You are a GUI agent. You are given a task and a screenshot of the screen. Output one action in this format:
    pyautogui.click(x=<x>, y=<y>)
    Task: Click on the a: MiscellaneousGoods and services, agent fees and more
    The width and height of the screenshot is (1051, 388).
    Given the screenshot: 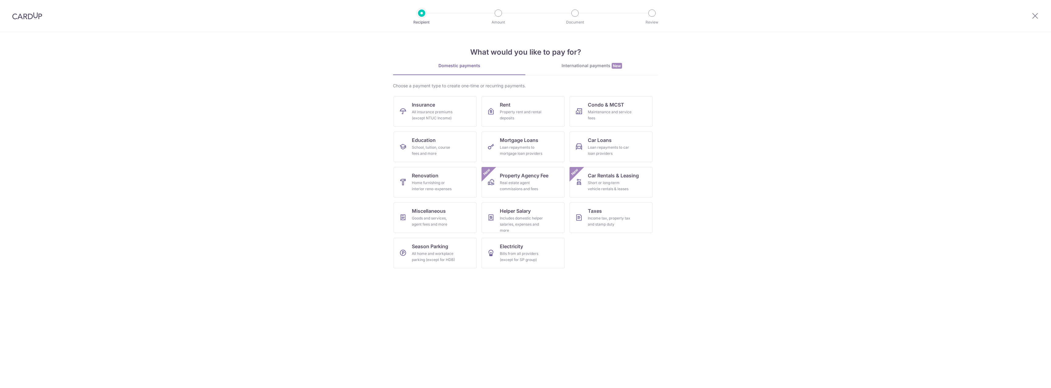 What is the action you would take?
    pyautogui.click(x=435, y=218)
    